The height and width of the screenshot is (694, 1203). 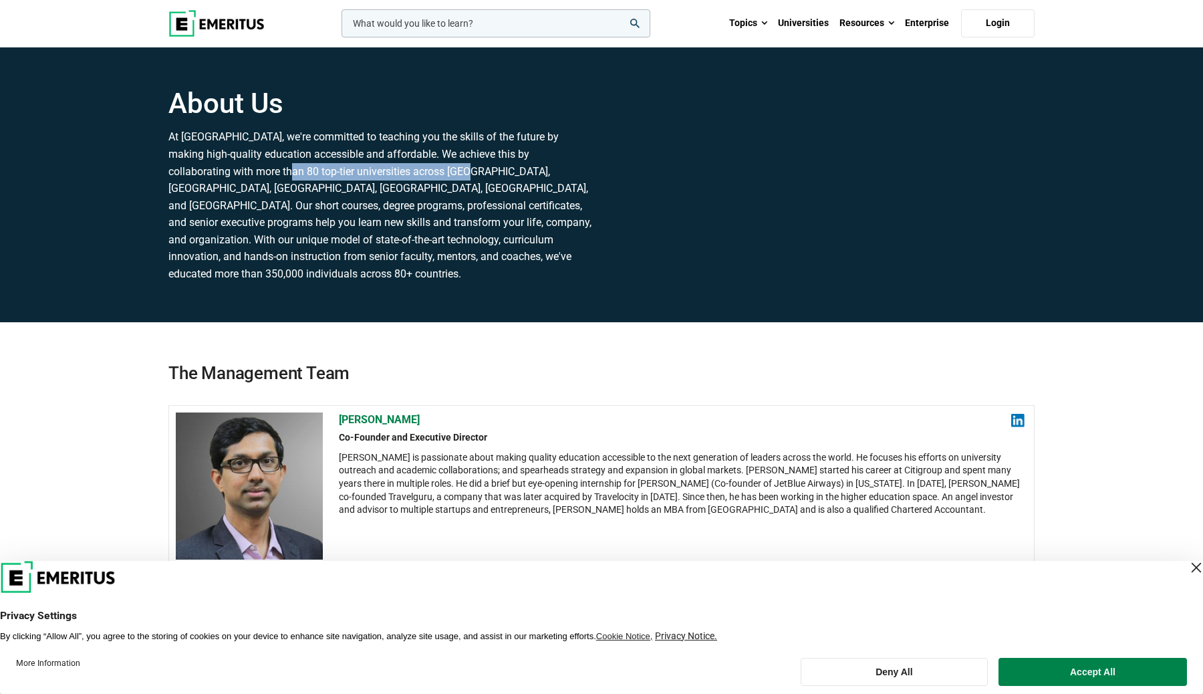 What do you see at coordinates (1018, 420) in the screenshot?
I see `img: linkedin.png` at bounding box center [1018, 420].